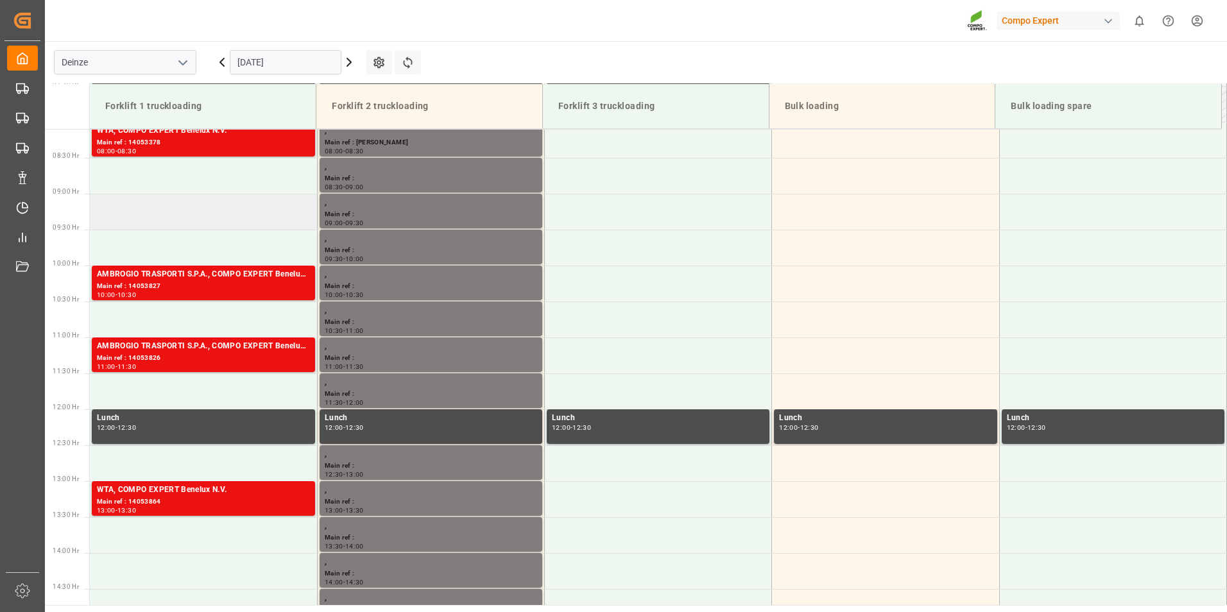  I want to click on span: 14:00 Hr, so click(65, 551).